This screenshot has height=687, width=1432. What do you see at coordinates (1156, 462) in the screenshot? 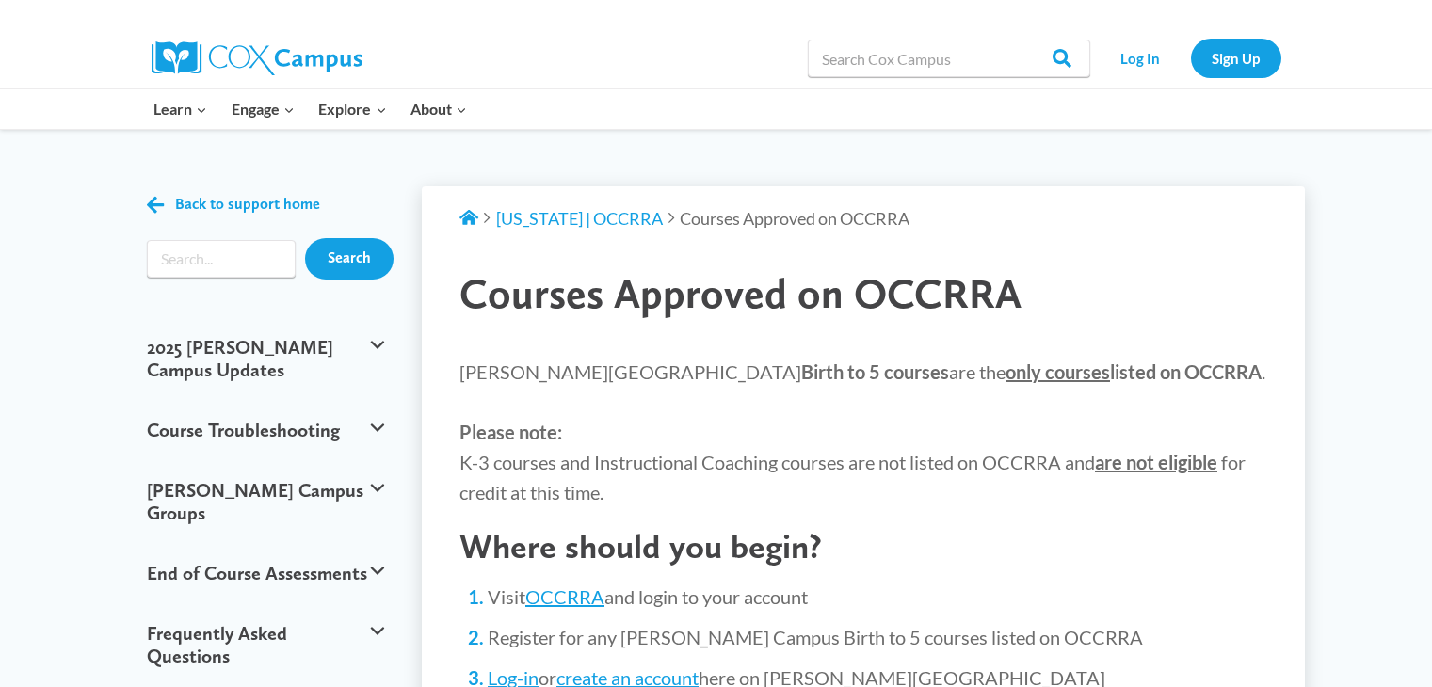
I see `strong: are not eligible` at bounding box center [1156, 462].